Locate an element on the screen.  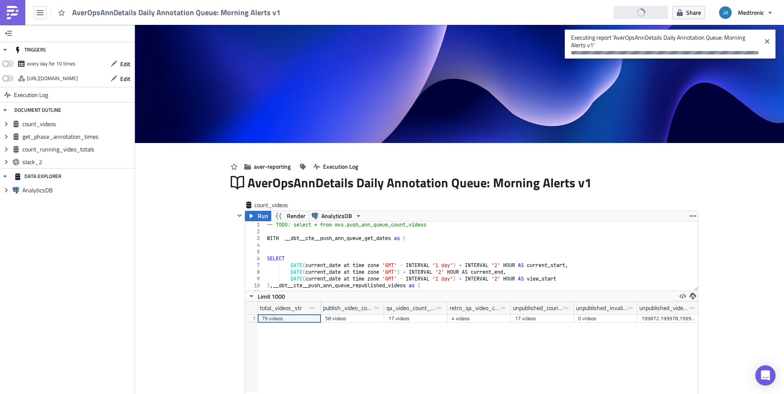
div: 199872,199978,199906,199812,199869,199984,200019,199781,199994,199991,200027,199822,199893,199926... is located at coordinates (669, 318).